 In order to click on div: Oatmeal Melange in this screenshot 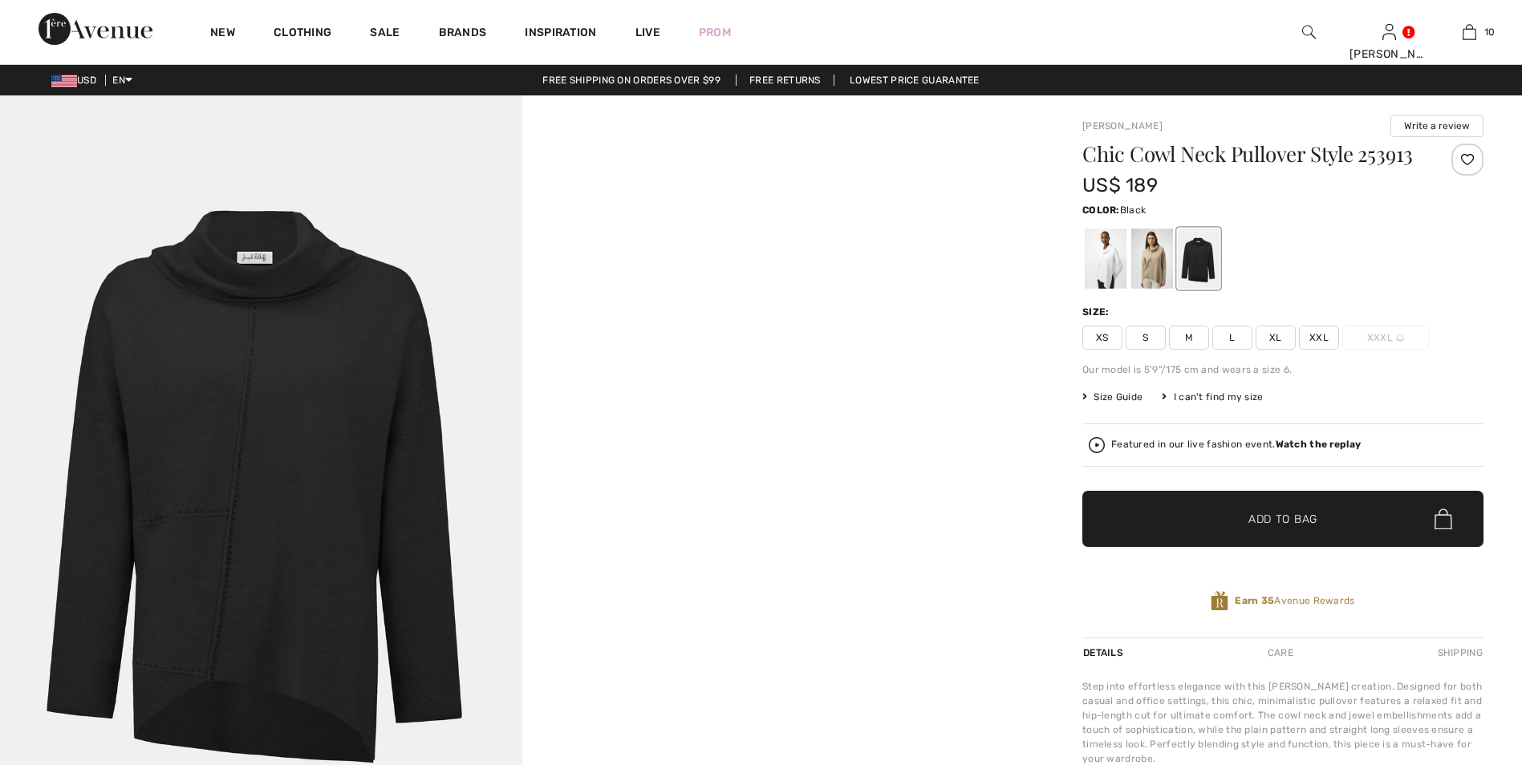, I will do `click(1152, 258)`.